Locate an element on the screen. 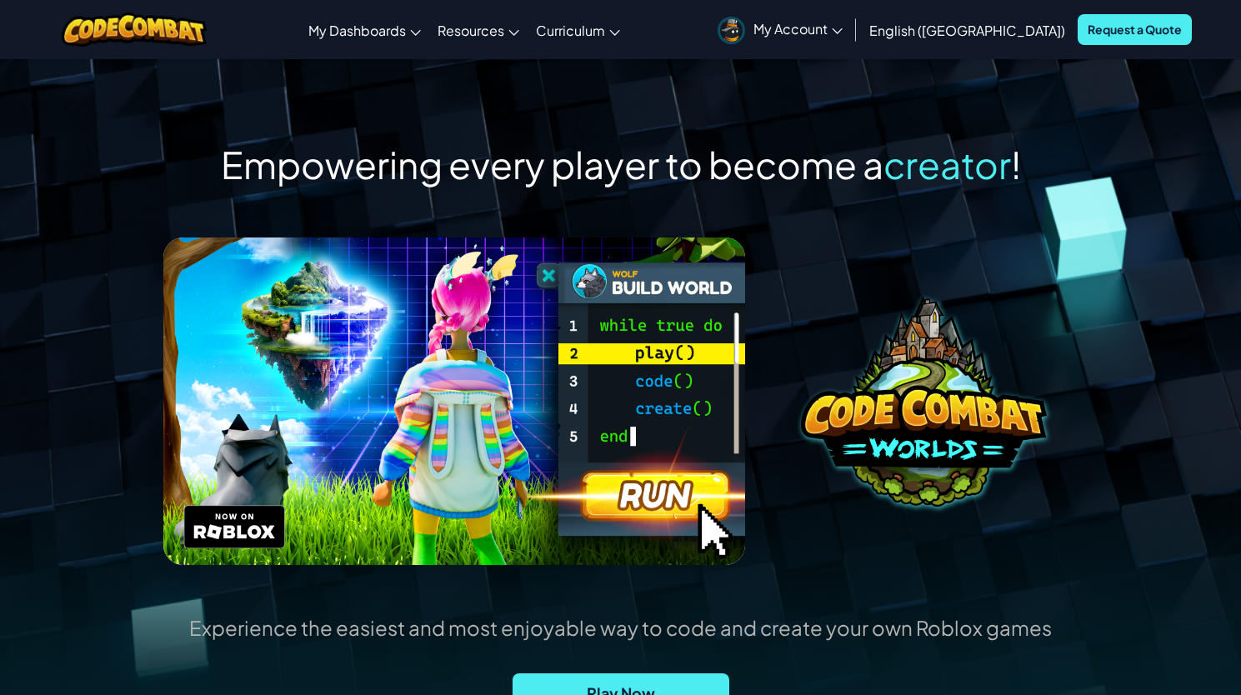 Image resolution: width=1241 pixels, height=695 pixels. a: Request a Quote is located at coordinates (1135, 29).